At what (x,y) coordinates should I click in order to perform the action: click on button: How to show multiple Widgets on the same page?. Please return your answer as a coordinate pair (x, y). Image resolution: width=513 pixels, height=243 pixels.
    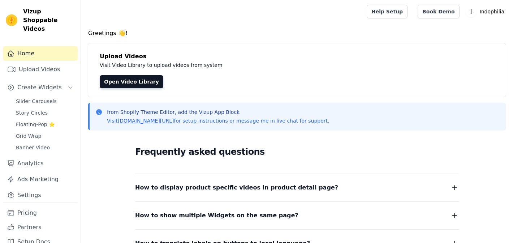
    Looking at the image, I should click on (297, 216).